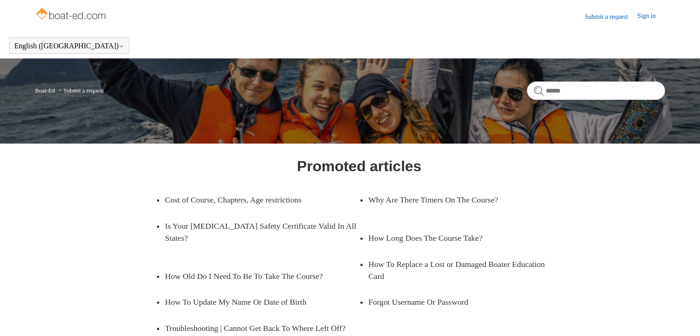 This screenshot has height=336, width=700. I want to click on input: Search, so click(596, 91).